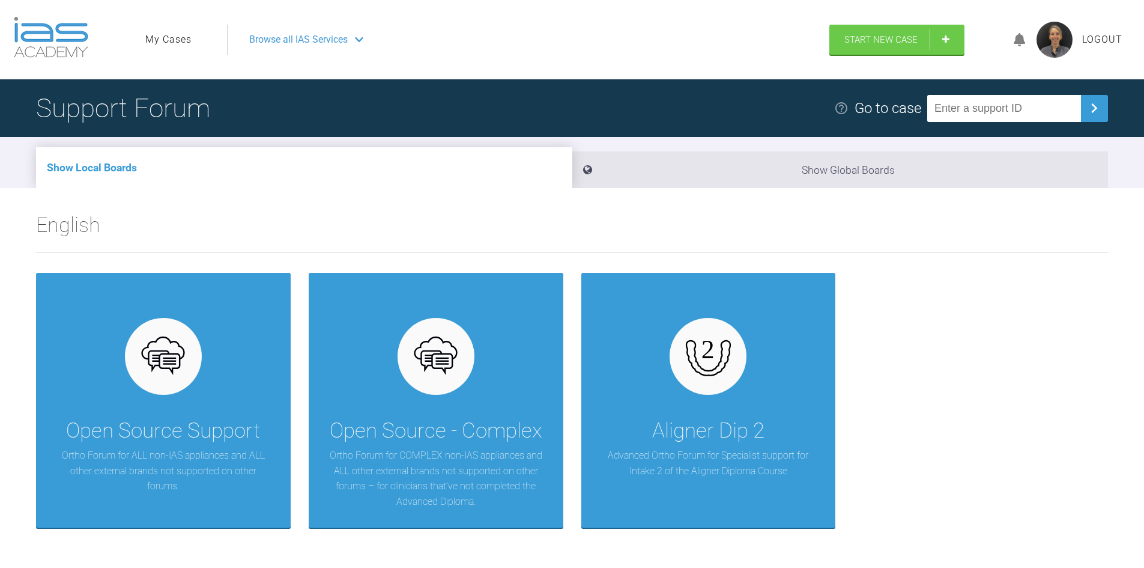 The image size is (1144, 568). I want to click on p: Ortho Forum for COMPLEX non-IAS appliances and ALL other external brands not supported on other f..., so click(436, 478).